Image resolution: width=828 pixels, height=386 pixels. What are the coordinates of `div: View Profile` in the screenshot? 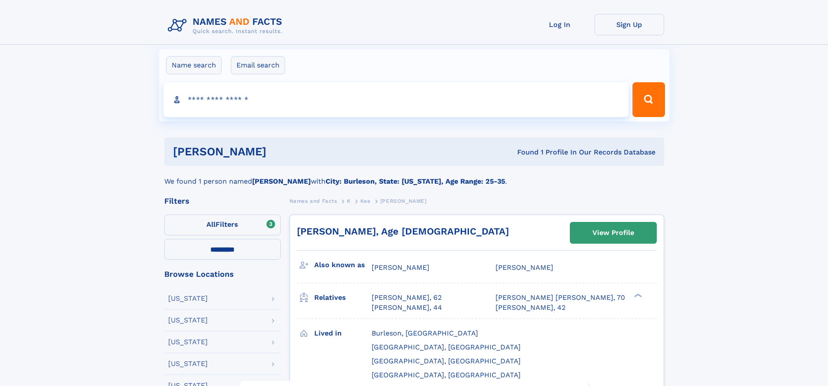 It's located at (613, 233).